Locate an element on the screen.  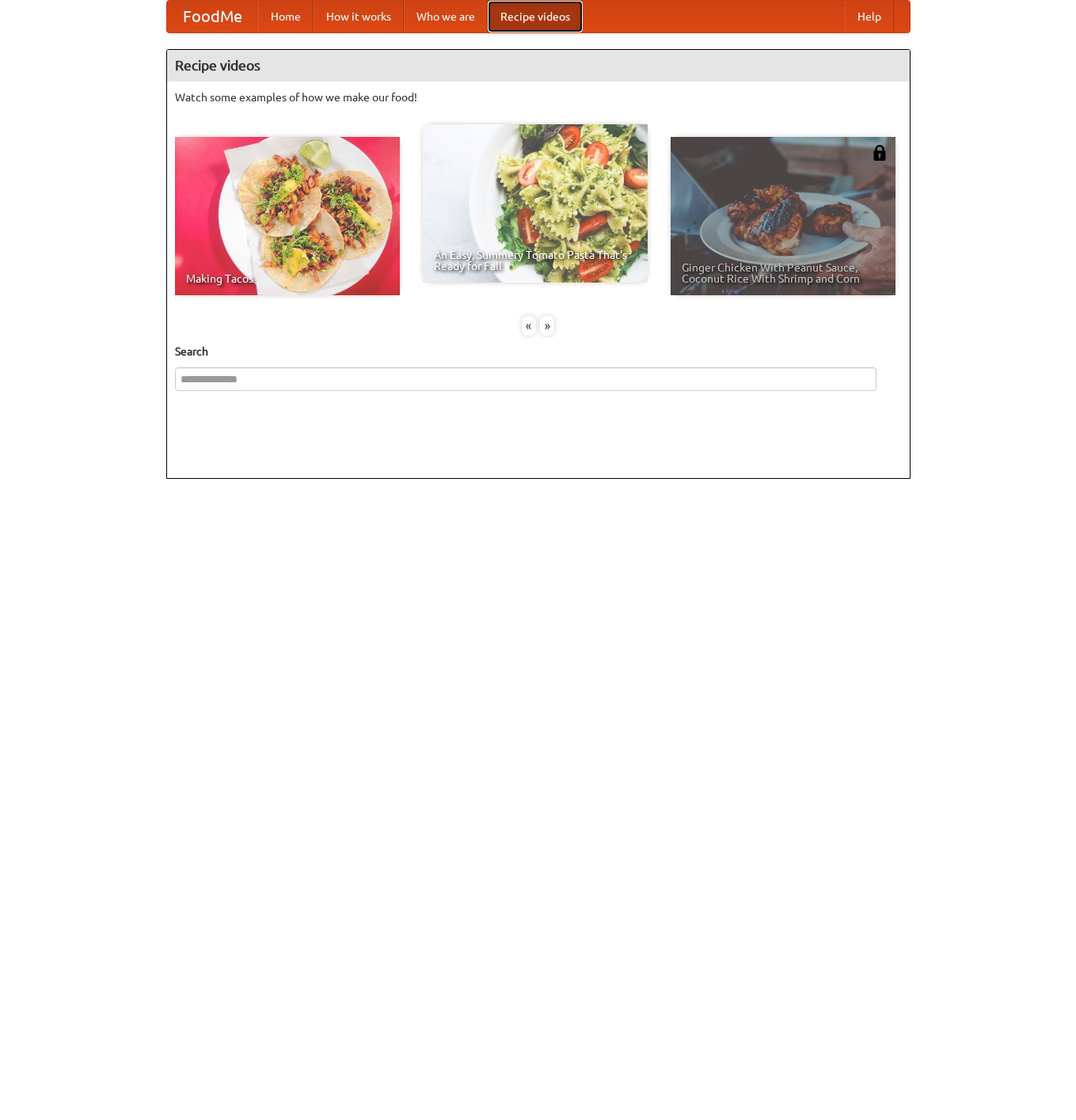
a: Who we are is located at coordinates (446, 16).